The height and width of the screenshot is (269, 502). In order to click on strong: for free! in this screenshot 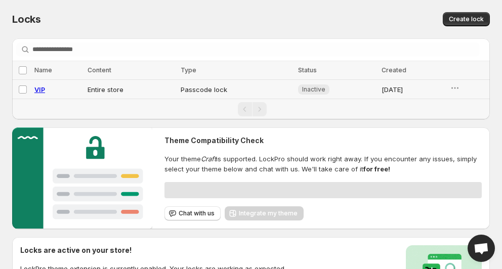, I will do `click(377, 169)`.